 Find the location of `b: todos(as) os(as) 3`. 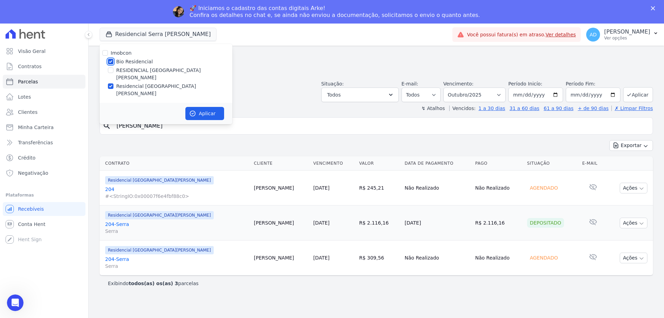

b: todos(as) os(as) 3 is located at coordinates (153, 283).